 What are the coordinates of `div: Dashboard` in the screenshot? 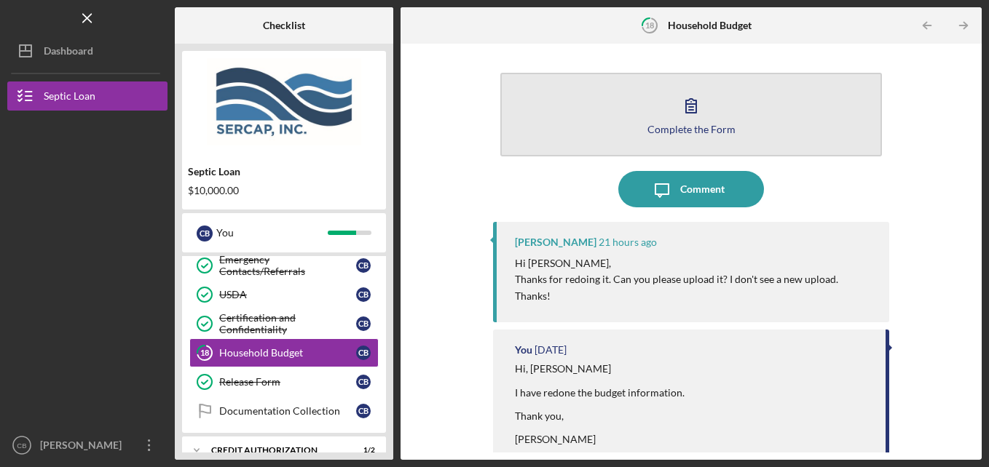 It's located at (68, 52).